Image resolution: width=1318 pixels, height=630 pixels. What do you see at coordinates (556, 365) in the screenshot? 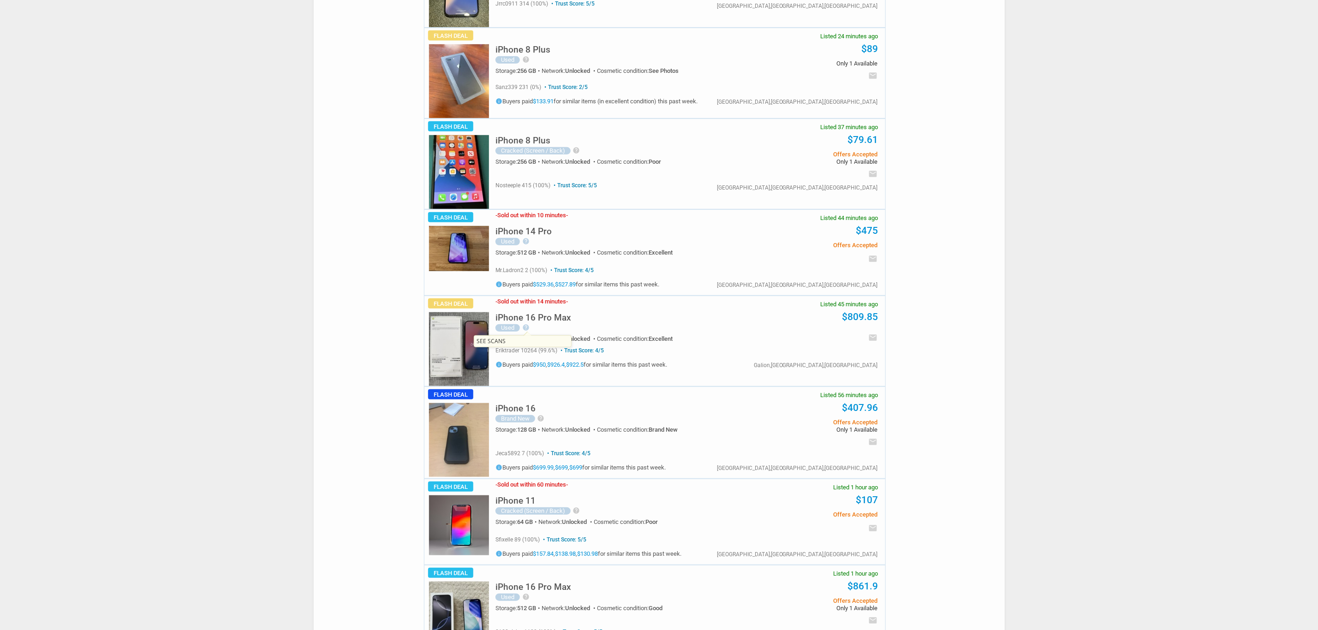
I see `a: $926.4` at bounding box center [556, 365].